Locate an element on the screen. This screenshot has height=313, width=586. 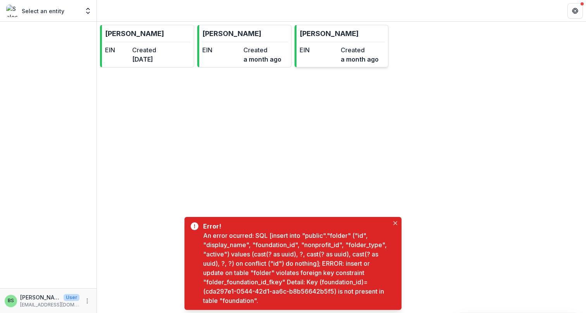
div: An error ocurred: SQL [insert into "public"."folder" ("id", "display_name", "foundation_id", "non... is located at coordinates (296, 268).